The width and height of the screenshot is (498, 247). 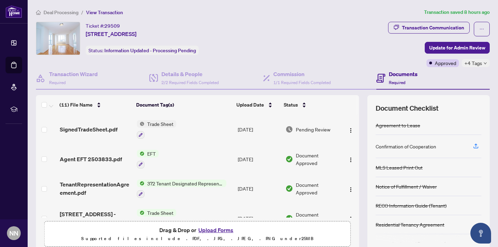 What do you see at coordinates (95, 189) in the screenshot?
I see `span: TenantRepresentationAgreement.pdf` at bounding box center [95, 189].